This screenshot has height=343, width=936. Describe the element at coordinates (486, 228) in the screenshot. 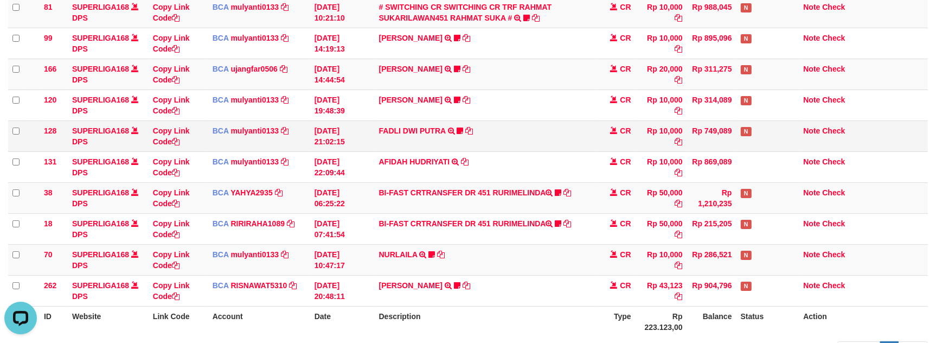

I see `td: BI-FAST CRTRANSFER DR 451 RURIMELINDA` at that location.